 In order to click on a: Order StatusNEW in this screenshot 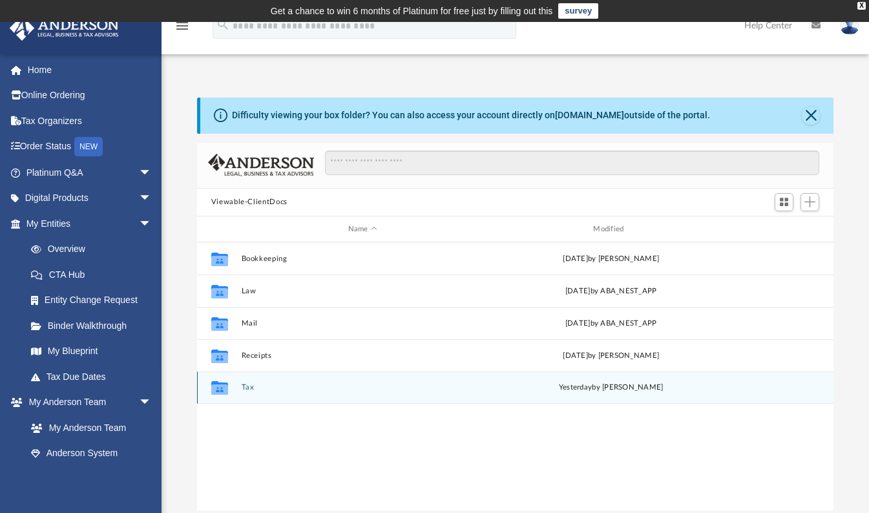, I will do `click(90, 147)`.